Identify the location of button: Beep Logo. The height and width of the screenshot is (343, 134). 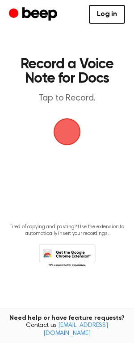
(67, 132).